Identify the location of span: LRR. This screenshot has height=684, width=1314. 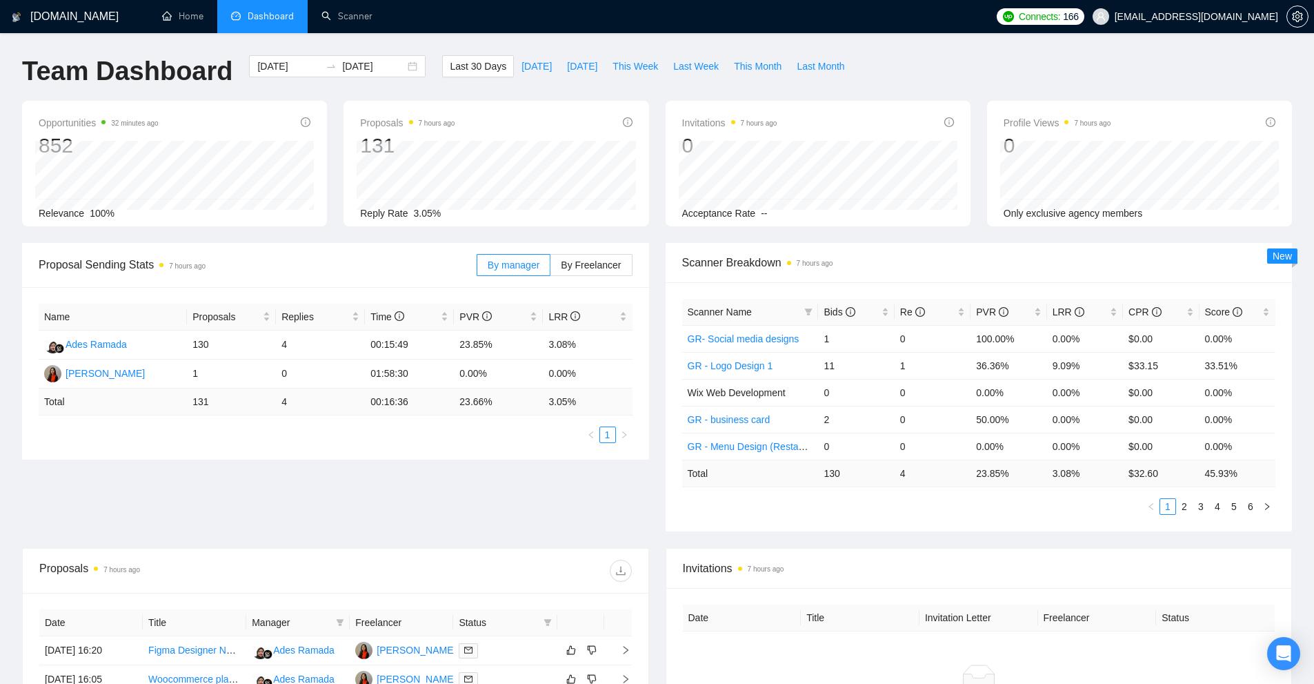
(564, 317).